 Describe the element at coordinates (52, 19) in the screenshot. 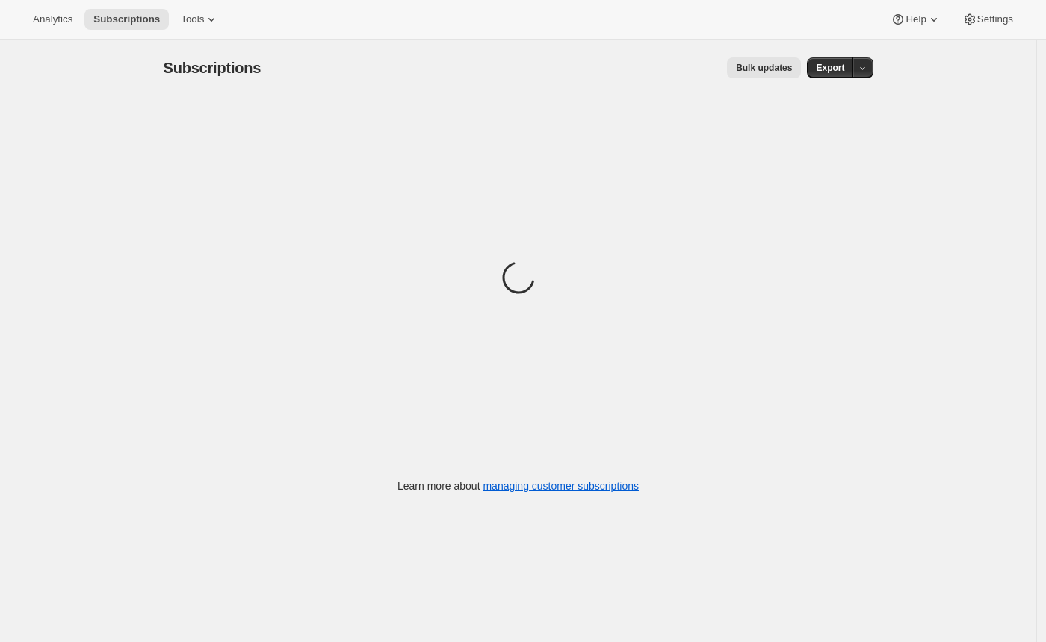

I see `button: Analytics` at that location.